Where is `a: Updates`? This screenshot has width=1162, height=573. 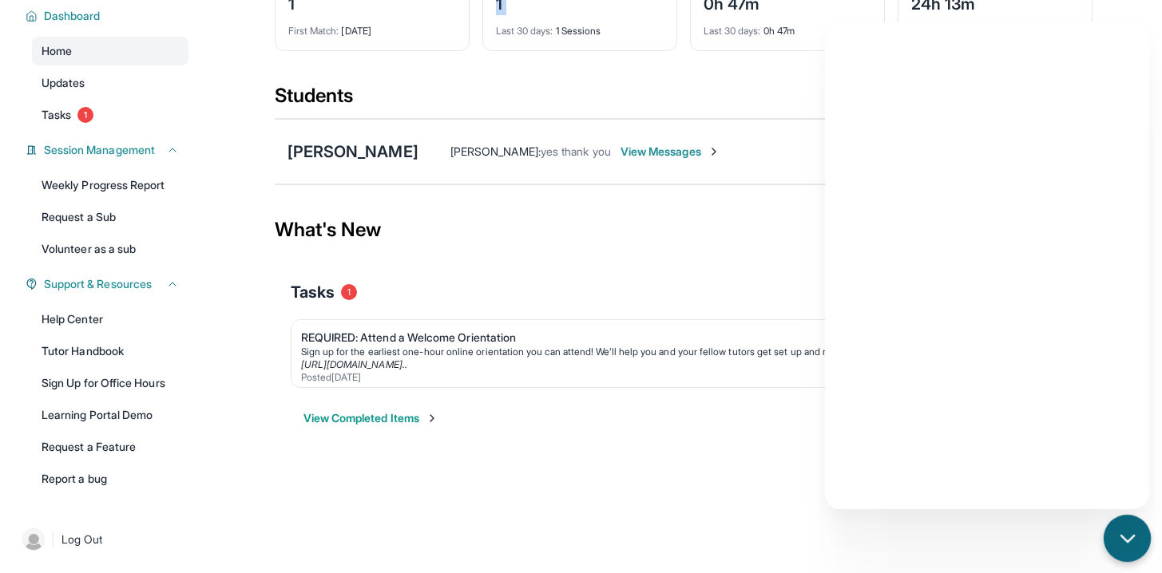
a: Updates is located at coordinates (110, 83).